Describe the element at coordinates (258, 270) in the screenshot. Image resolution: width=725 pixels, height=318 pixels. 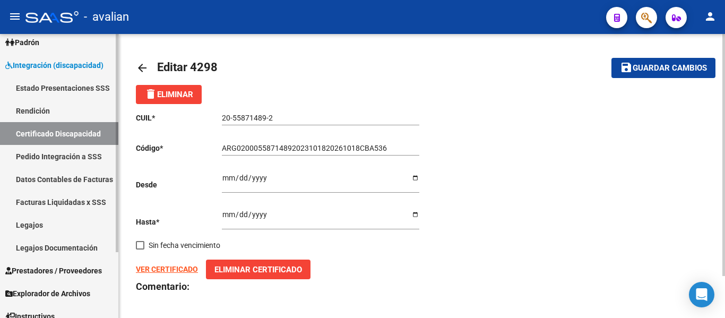
I see `span: Eliminar Certificado` at that location.